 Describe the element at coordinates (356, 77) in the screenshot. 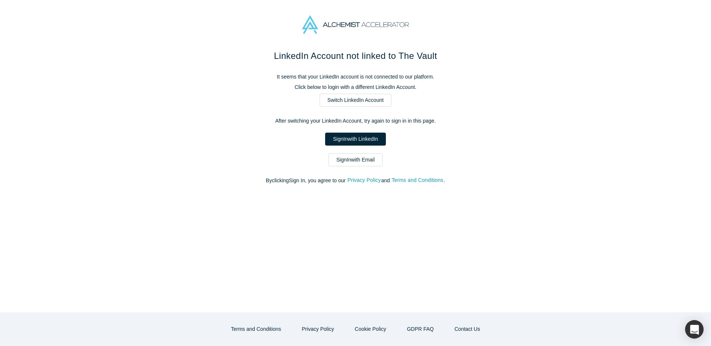

I see `p: It seems that your LinkedIn account is not connected to our platform.` at that location.